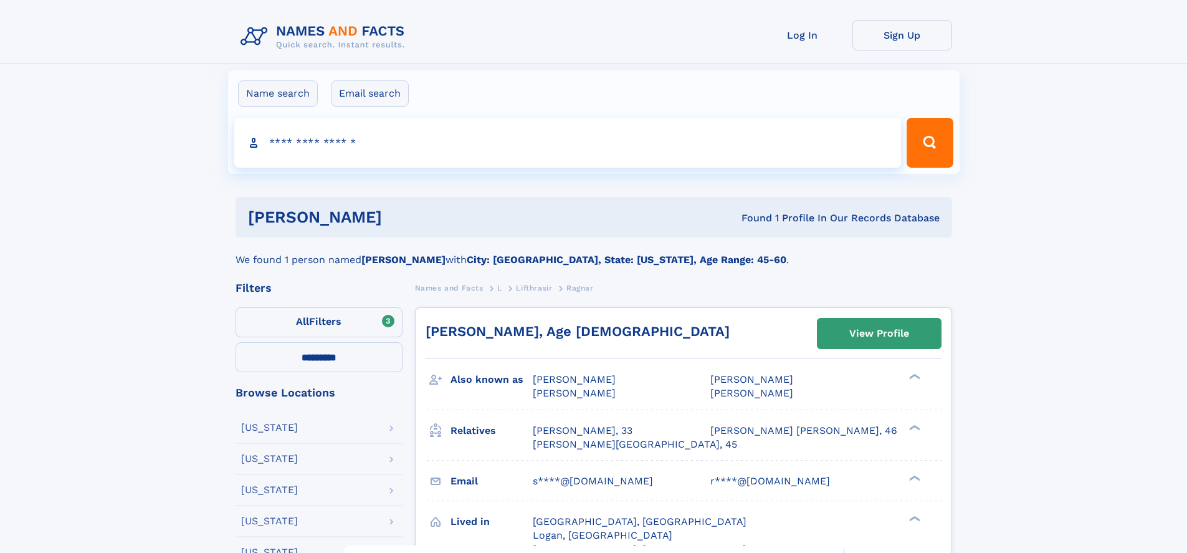  I want to click on span: L, so click(500, 288).